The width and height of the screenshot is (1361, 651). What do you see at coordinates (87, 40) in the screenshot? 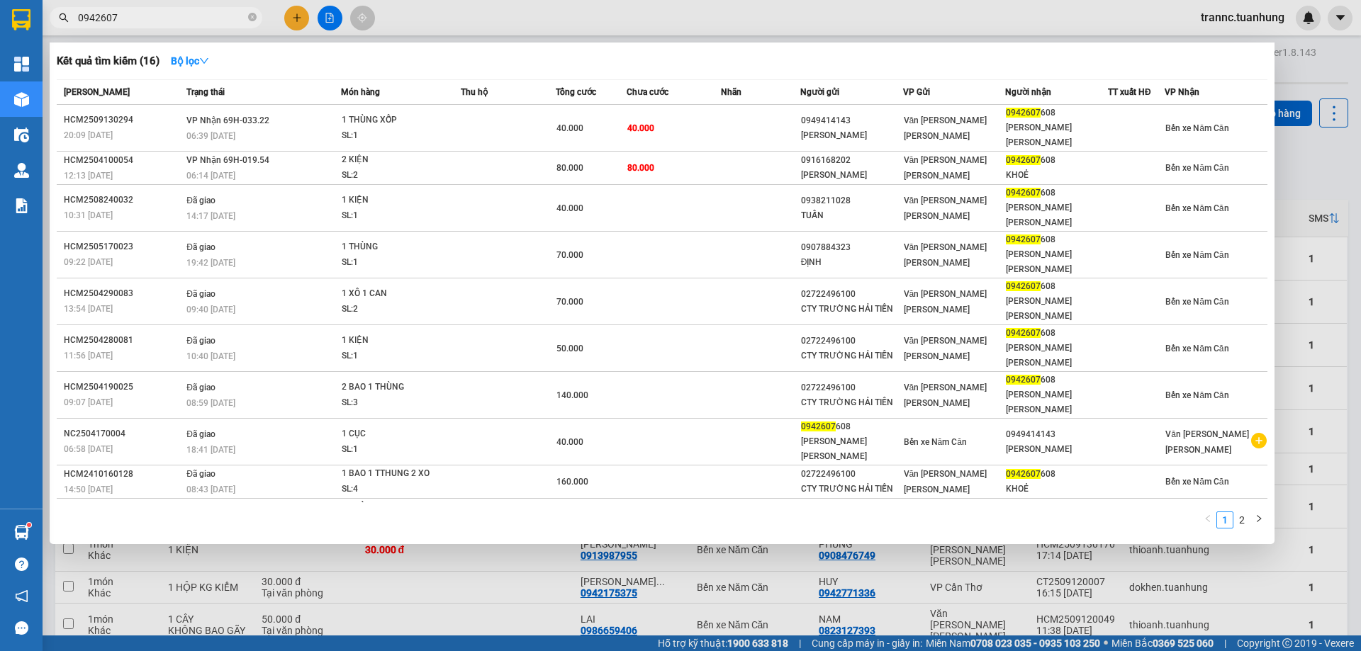
I see `span: environment` at bounding box center [87, 40].